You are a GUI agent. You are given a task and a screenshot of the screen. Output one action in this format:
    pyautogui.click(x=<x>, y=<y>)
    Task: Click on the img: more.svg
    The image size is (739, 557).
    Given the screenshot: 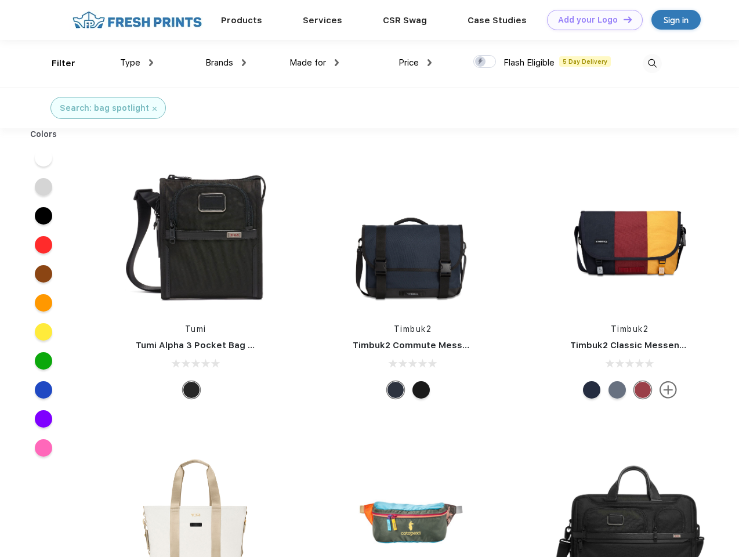 What is the action you would take?
    pyautogui.click(x=668, y=390)
    